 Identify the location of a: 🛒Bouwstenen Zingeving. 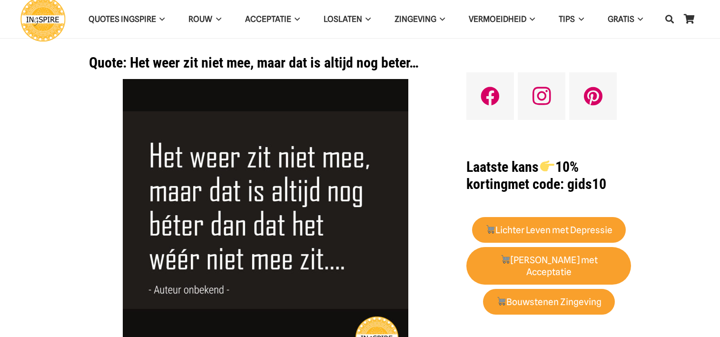
(549, 302).